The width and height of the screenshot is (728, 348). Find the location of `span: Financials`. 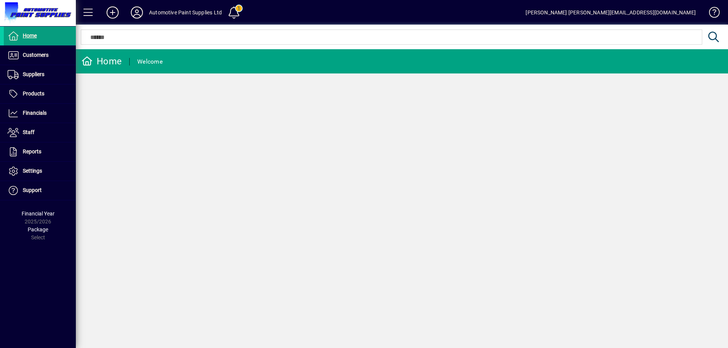

span: Financials is located at coordinates (35, 113).